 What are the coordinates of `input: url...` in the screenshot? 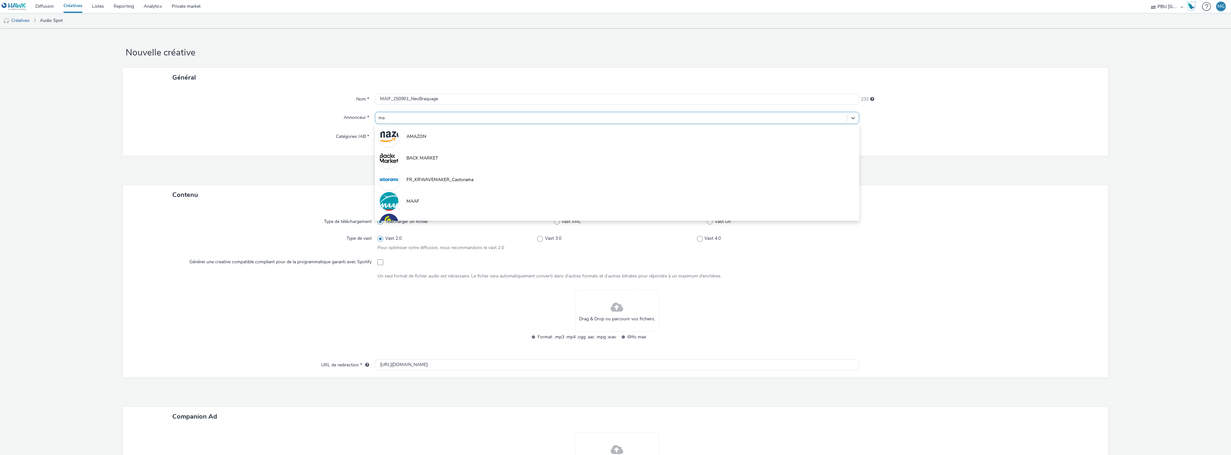 It's located at (617, 365).